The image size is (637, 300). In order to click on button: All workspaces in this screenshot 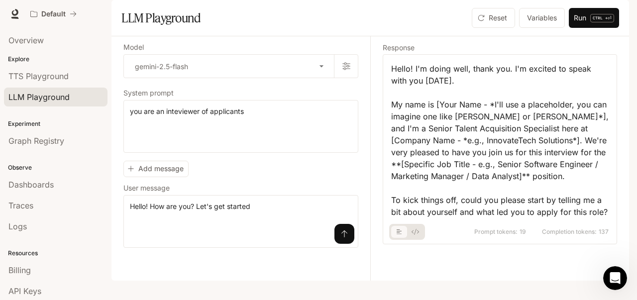, I will do `click(53, 14)`.